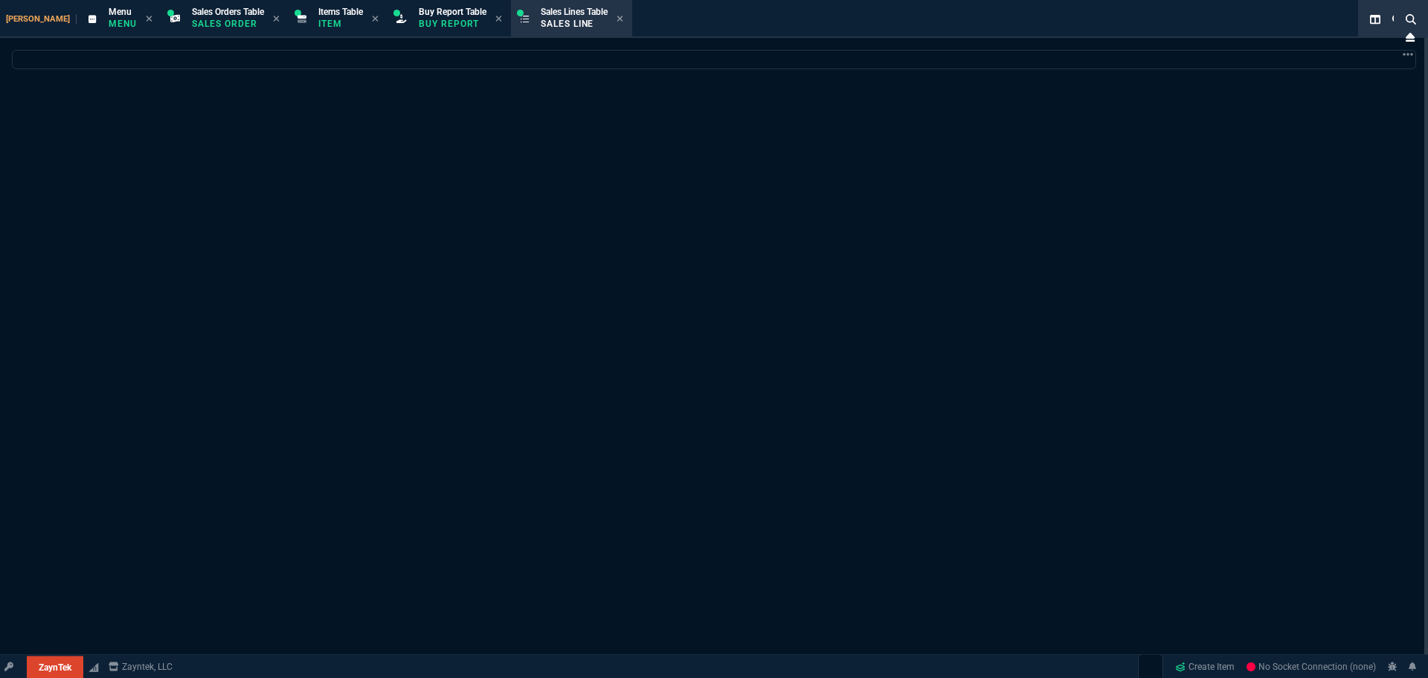 The image size is (1428, 678). Describe the element at coordinates (1376, 19) in the screenshot. I see `nx-icon: Split Panels` at that location.